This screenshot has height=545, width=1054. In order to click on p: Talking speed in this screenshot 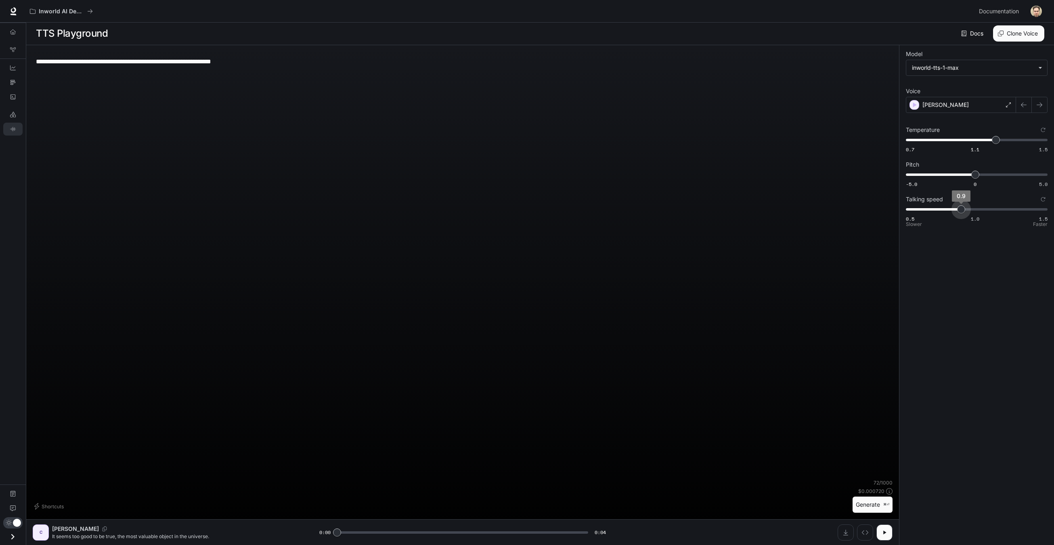, I will do `click(924, 199)`.